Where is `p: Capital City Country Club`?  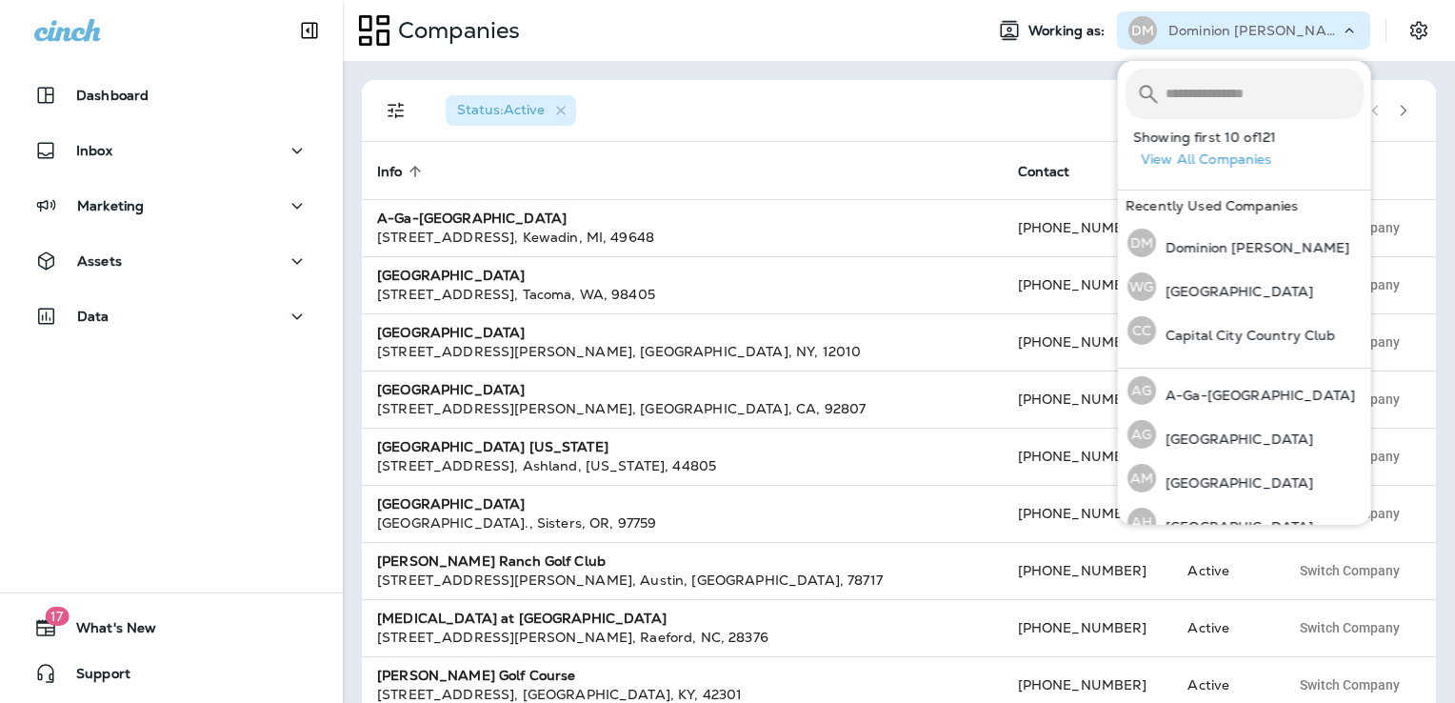 p: Capital City Country Club is located at coordinates (1245, 335).